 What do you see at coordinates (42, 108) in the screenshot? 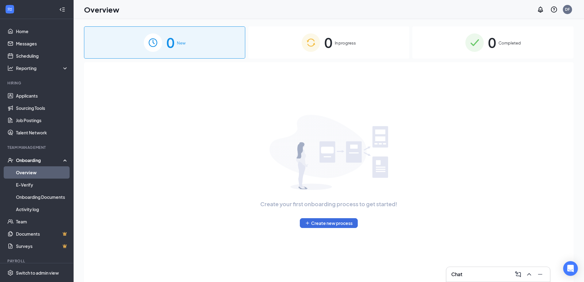
I see `a: Sourcing Tools` at bounding box center [42, 108].